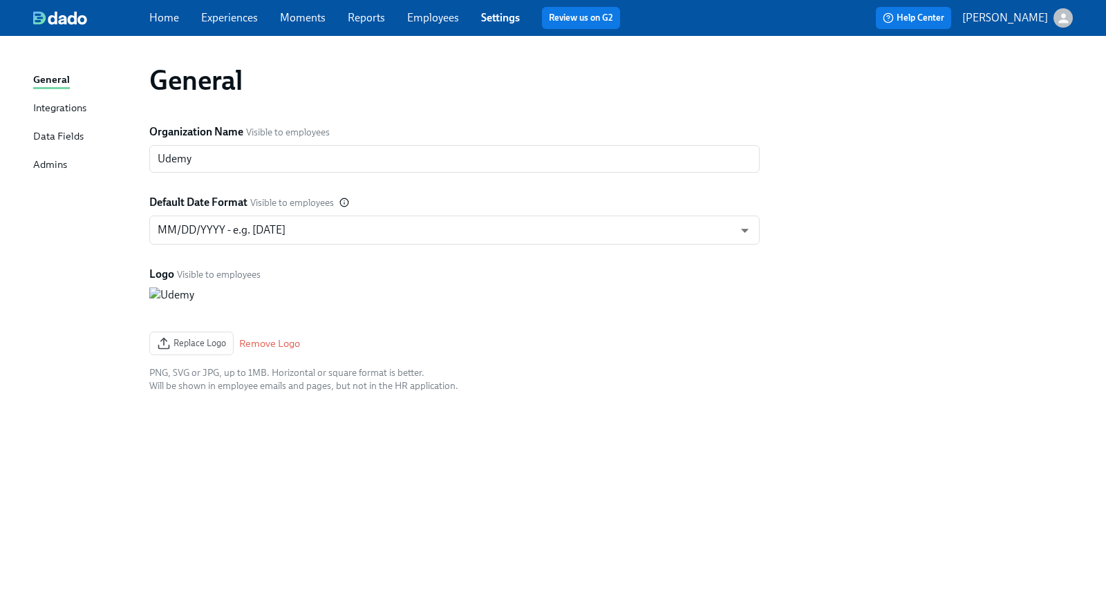 Image resolution: width=1106 pixels, height=597 pixels. Describe the element at coordinates (51, 80) in the screenshot. I see `div: General` at that location.